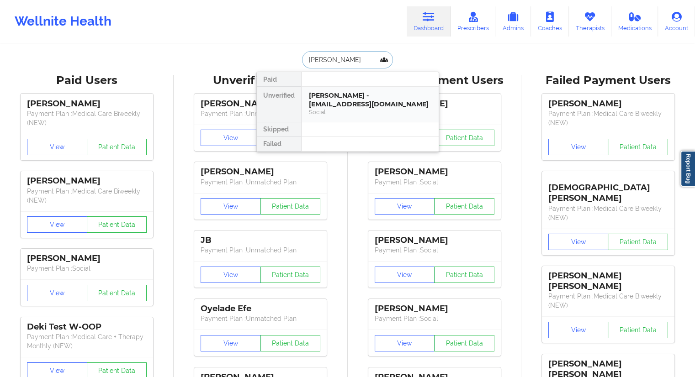 This screenshot has width=695, height=377. Describe the element at coordinates (87, 342) in the screenshot. I see `p: Payment Plan : Medical Care + Therapy Monthly (NEW)` at that location.